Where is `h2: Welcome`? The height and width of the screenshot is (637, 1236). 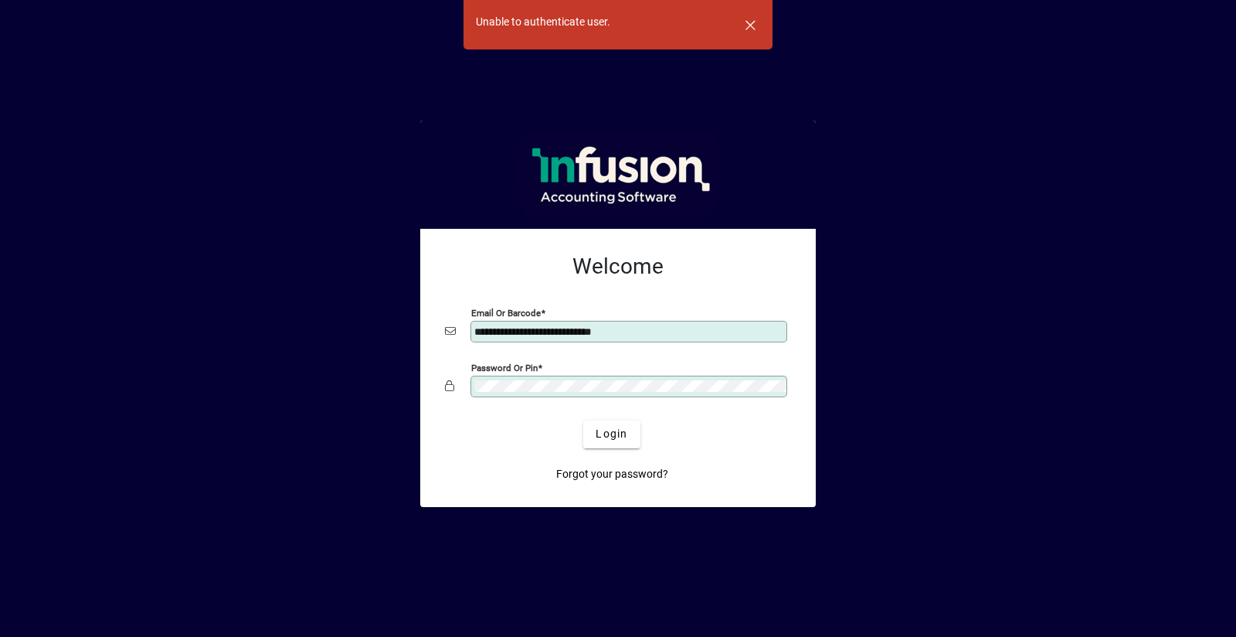
h2: Welcome is located at coordinates (618, 267).